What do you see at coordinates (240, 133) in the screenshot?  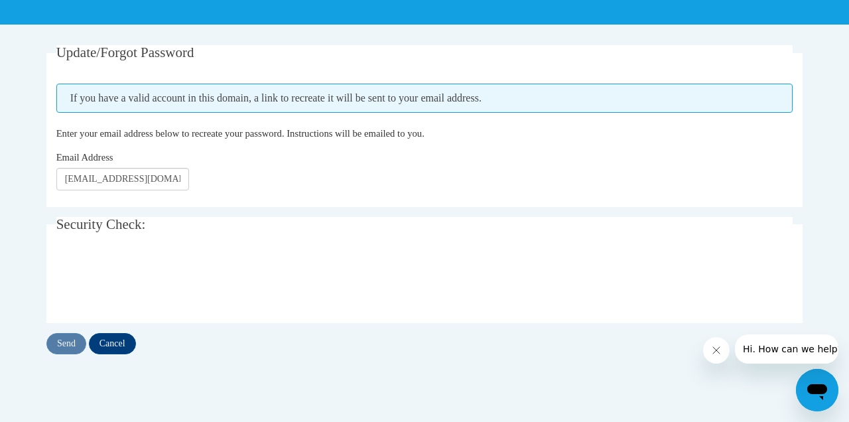 I see `span: Enter your email address below to recreate your password. Instructions will be emailed to you.` at bounding box center [240, 133].